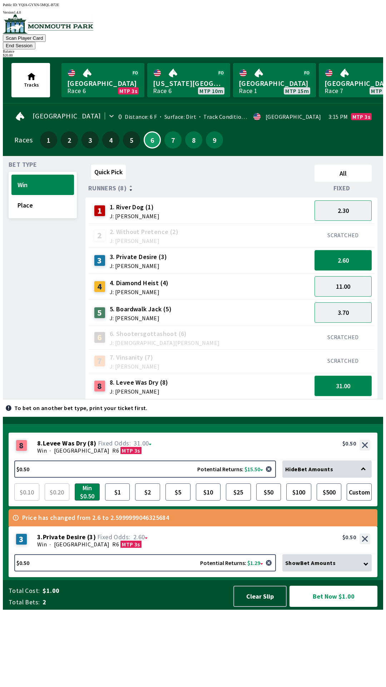 This screenshot has height=687, width=386. I want to click on button: $0.50Potential Returns: $15.50, so click(145, 469).